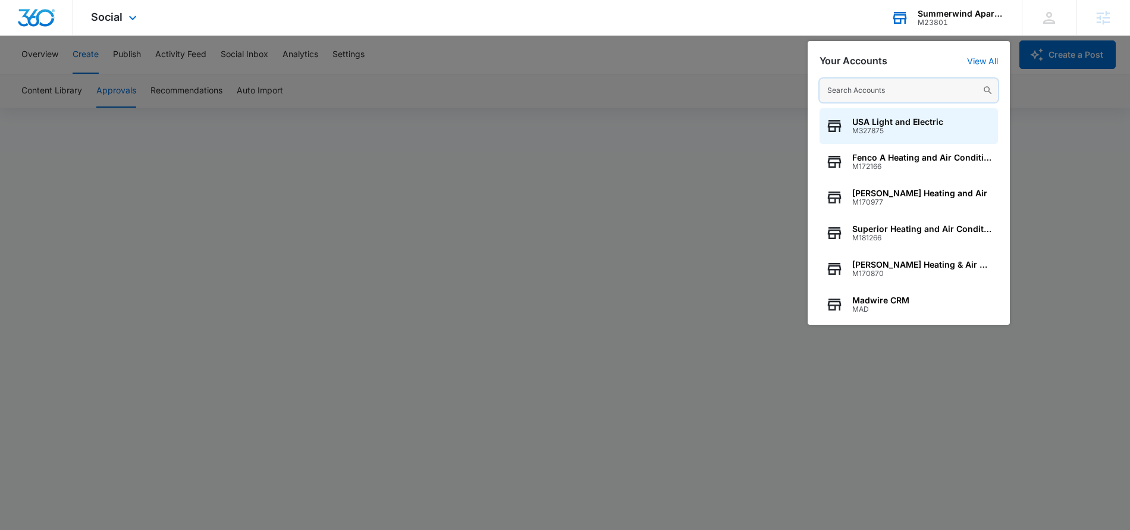  I want to click on span: Madwire CRM, so click(881, 300).